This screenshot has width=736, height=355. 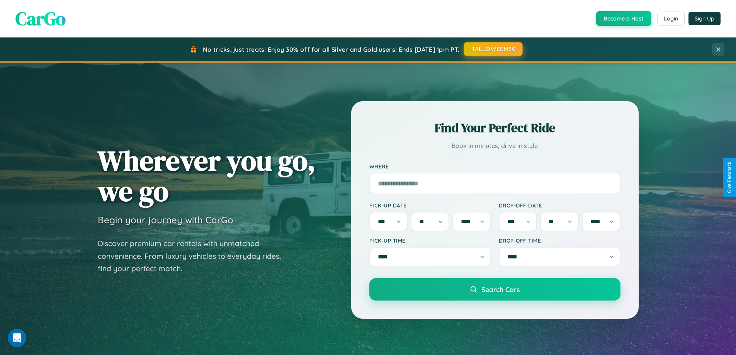 I want to click on span: Search Cars, so click(x=500, y=289).